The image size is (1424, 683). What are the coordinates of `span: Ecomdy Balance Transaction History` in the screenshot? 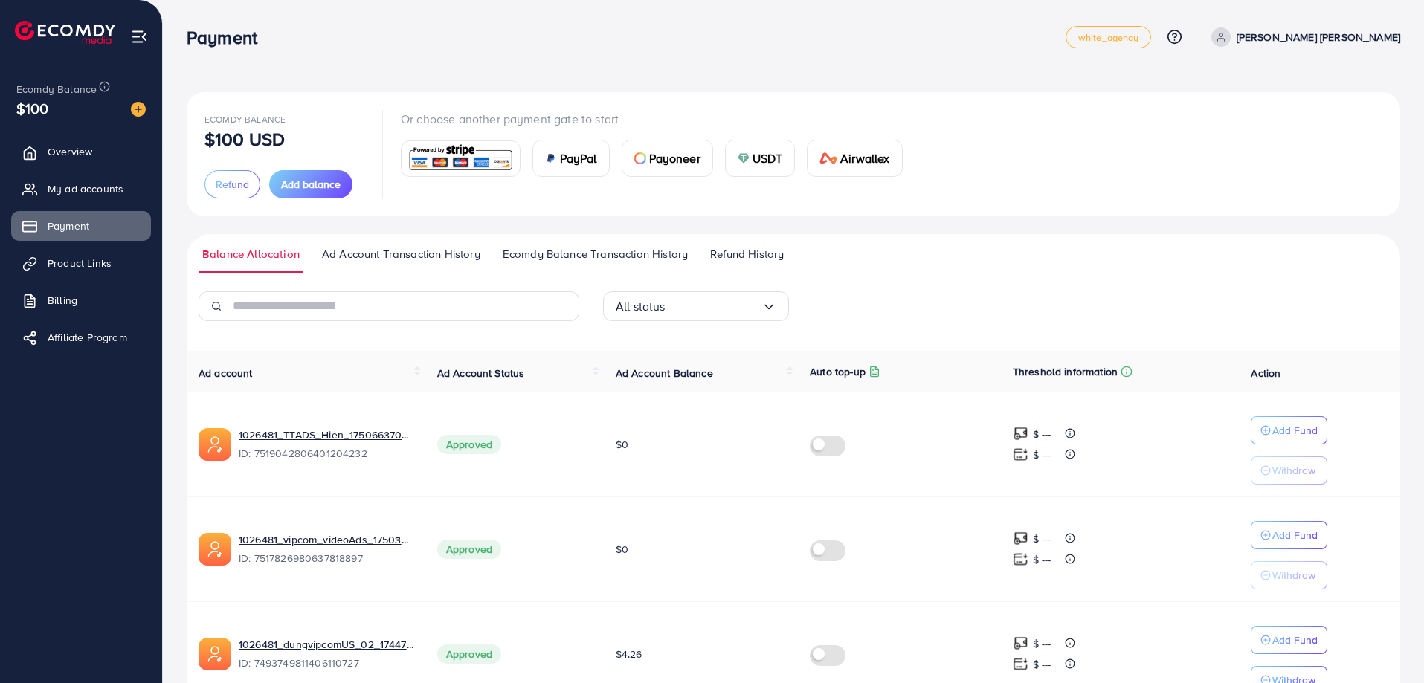 It's located at (595, 254).